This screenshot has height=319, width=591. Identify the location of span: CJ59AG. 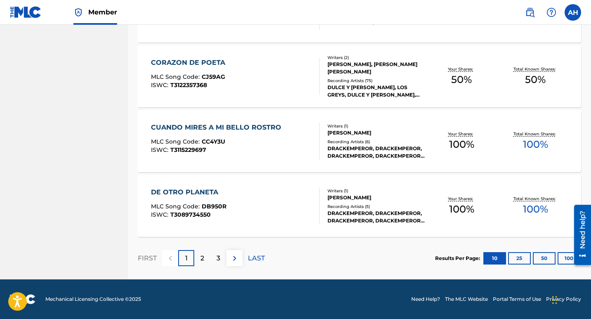
(213, 77).